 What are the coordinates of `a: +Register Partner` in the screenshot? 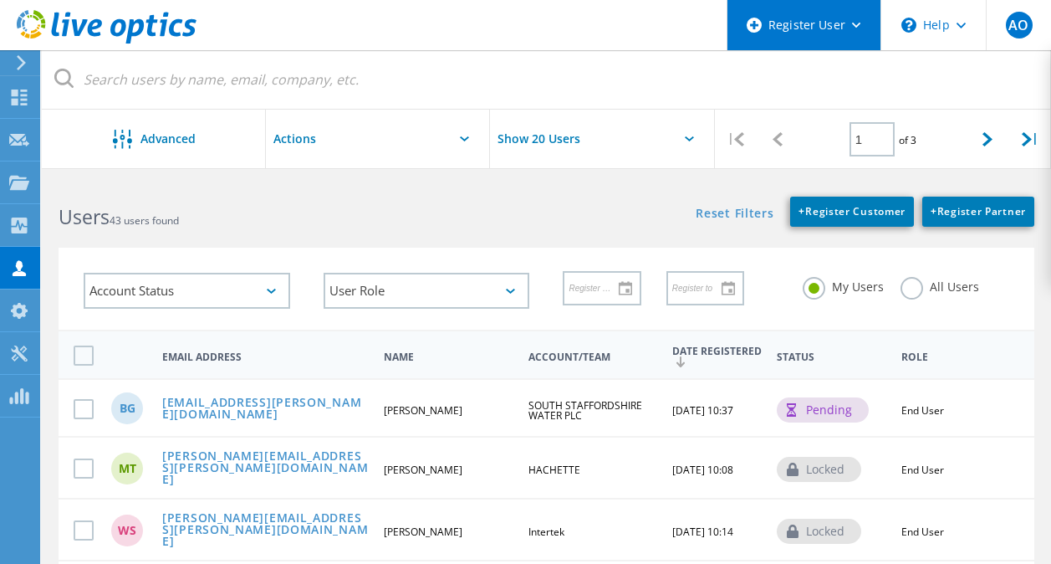 It's located at (979, 212).